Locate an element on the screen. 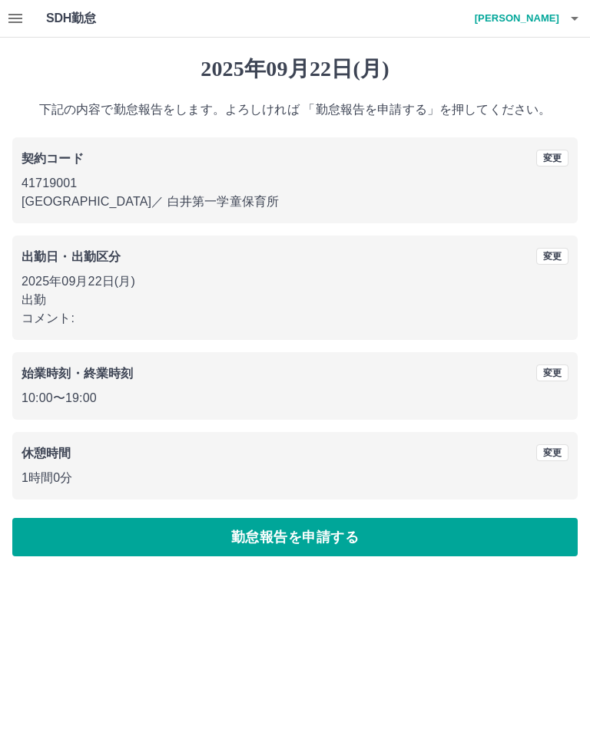  p: 1時間0分 is located at coordinates (295, 478).